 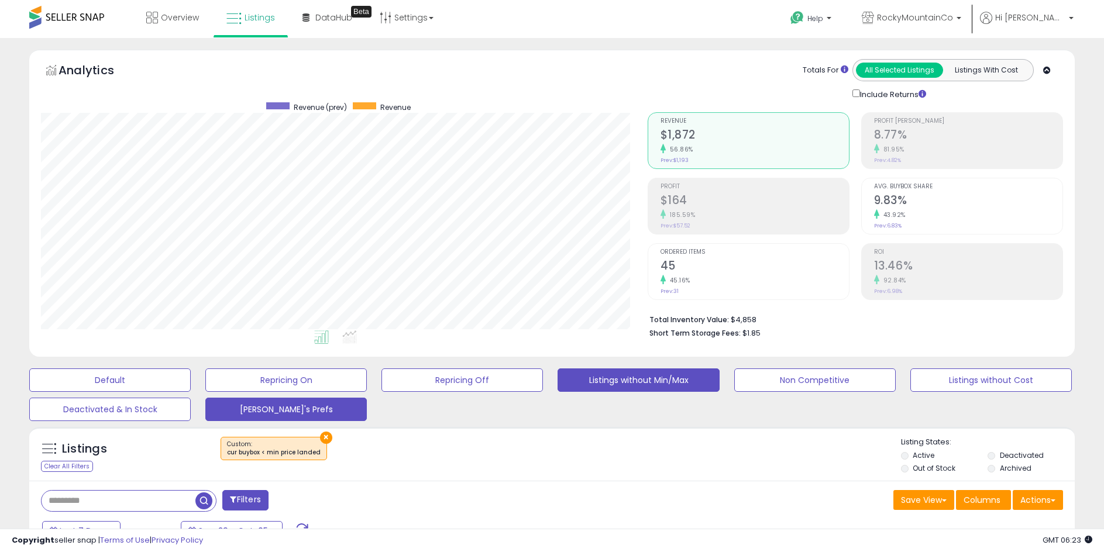 What do you see at coordinates (638, 380) in the screenshot?
I see `button: Listings without Min/Max` at bounding box center [638, 380].